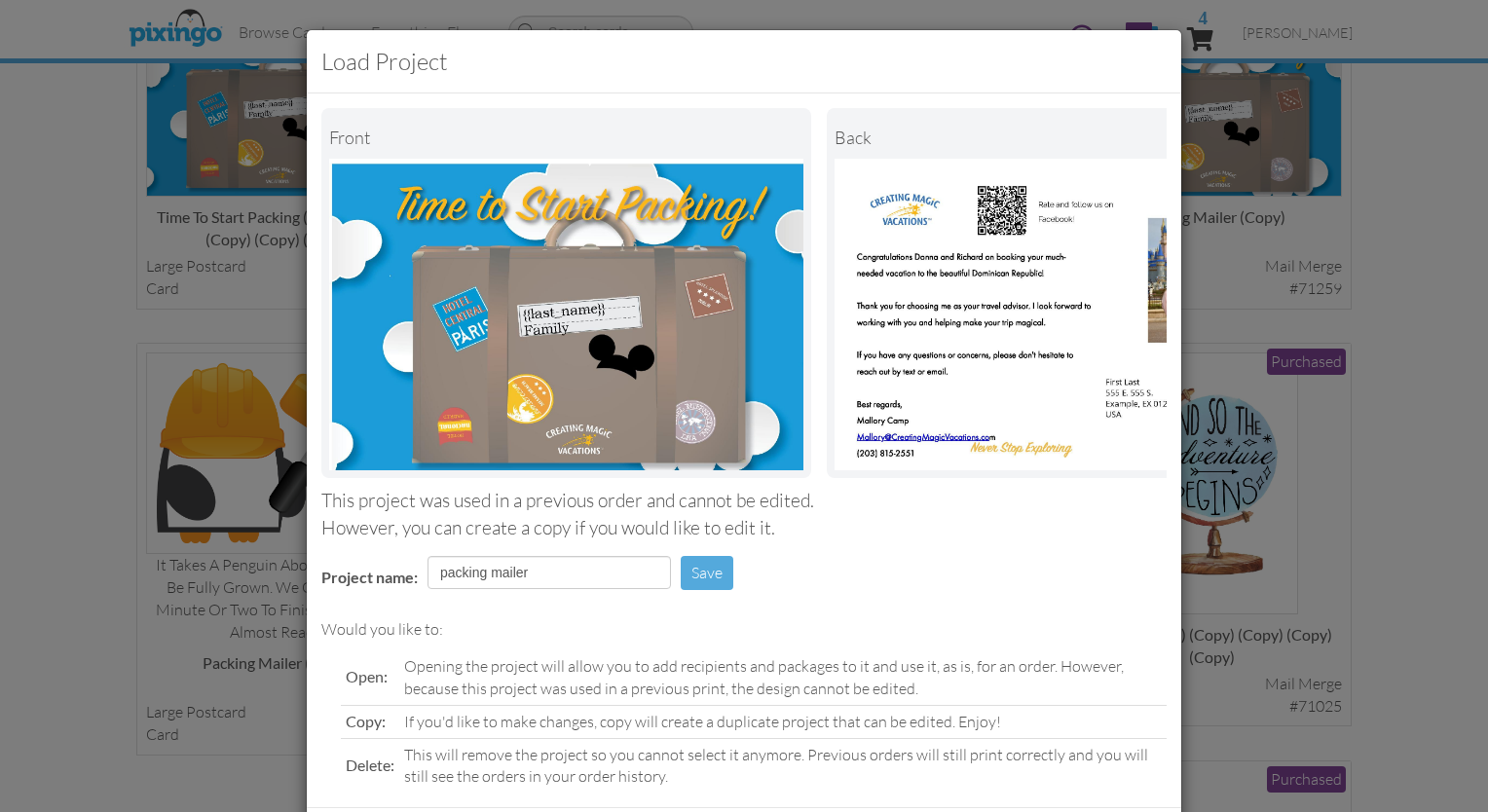 This screenshot has width=1488, height=812. Describe the element at coordinates (1071, 137) in the screenshot. I see `div: back` at that location.